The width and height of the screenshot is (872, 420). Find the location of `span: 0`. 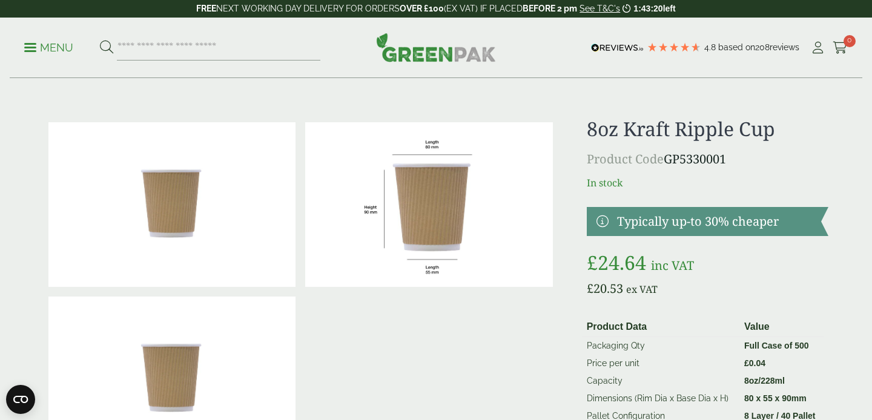

span: 0 is located at coordinates (850, 41).